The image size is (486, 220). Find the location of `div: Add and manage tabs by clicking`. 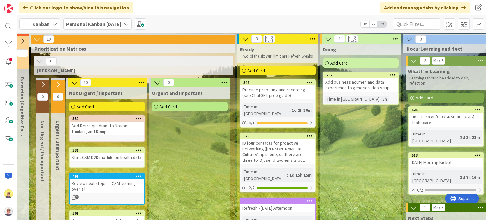

div: Add and manage tabs by clicking is located at coordinates (425, 8).